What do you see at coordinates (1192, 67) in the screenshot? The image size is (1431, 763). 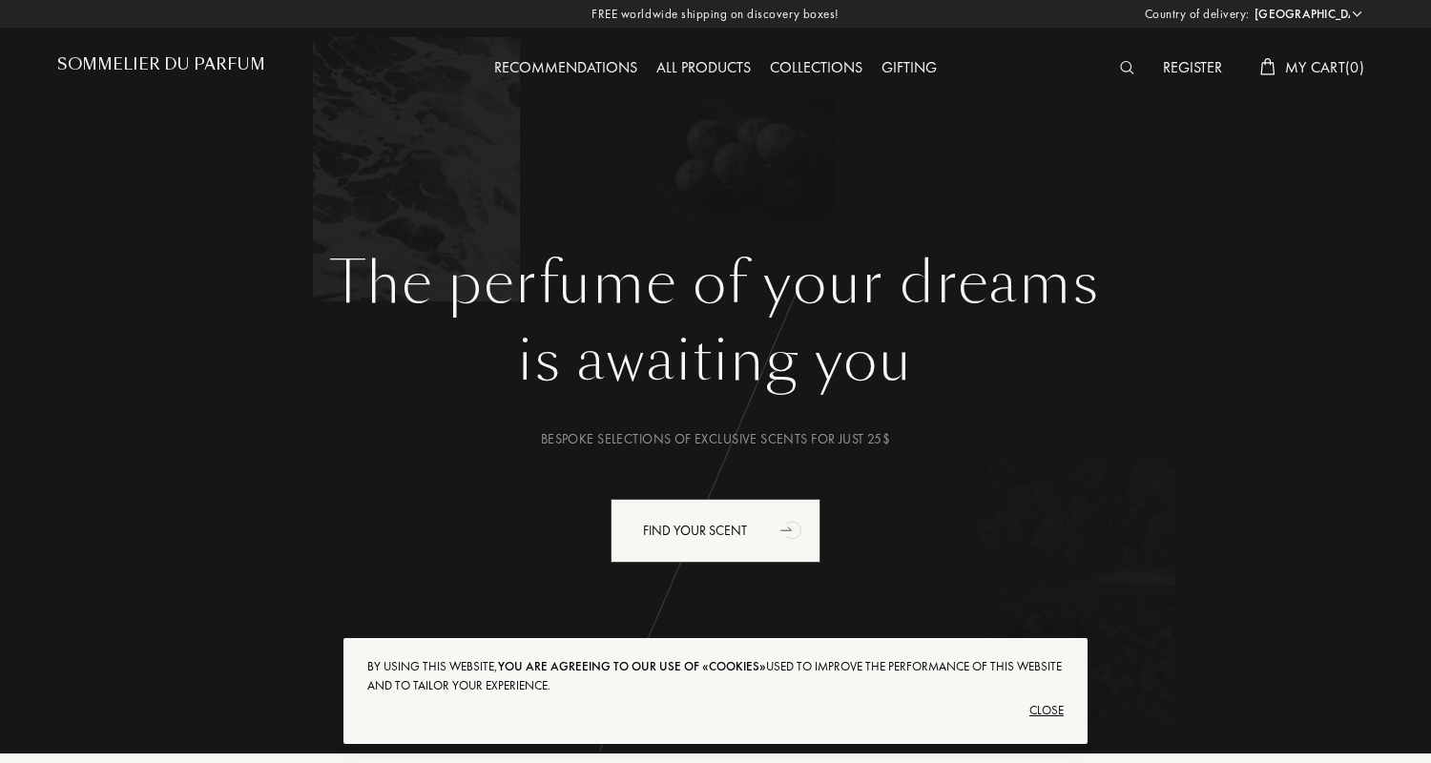 I see `a: Register` at bounding box center [1192, 67].